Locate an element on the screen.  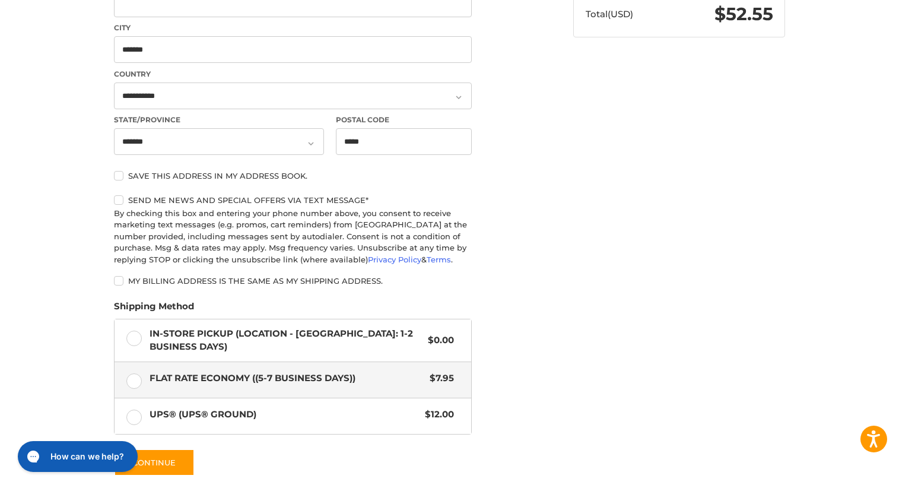
label: Postal Code is located at coordinates (404, 120).